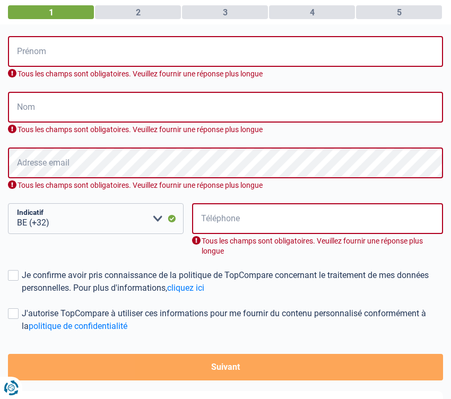  I want to click on img: Advertisement, so click(3, 280).